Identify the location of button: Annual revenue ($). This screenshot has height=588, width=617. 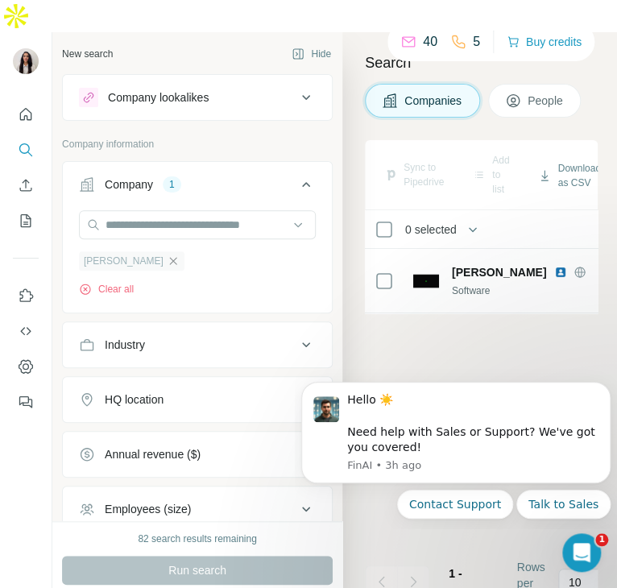
(197, 454).